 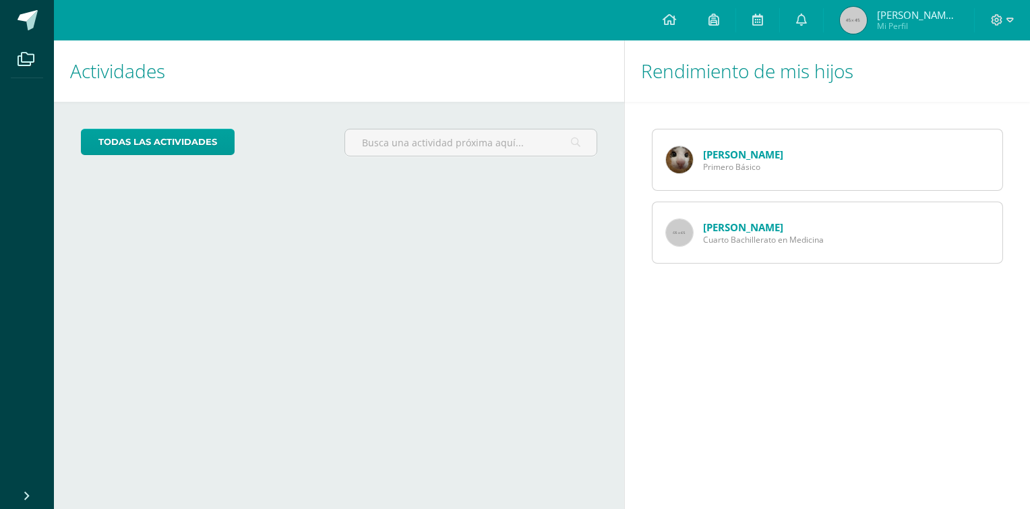 What do you see at coordinates (763, 239) in the screenshot?
I see `span: Cuarto Bachillerato en Medicina` at bounding box center [763, 239].